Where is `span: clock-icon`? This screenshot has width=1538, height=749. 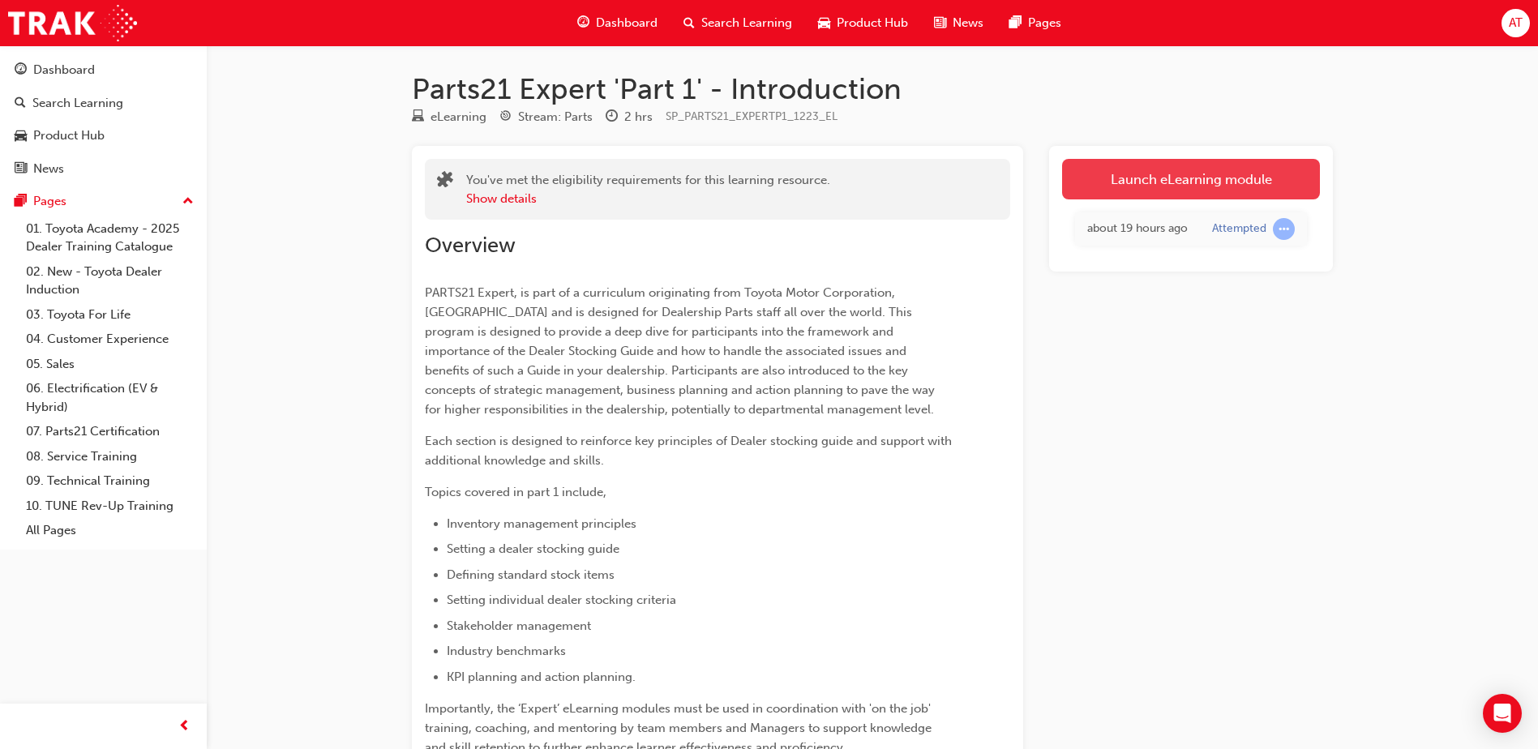
span: clock-icon is located at coordinates (611, 118).